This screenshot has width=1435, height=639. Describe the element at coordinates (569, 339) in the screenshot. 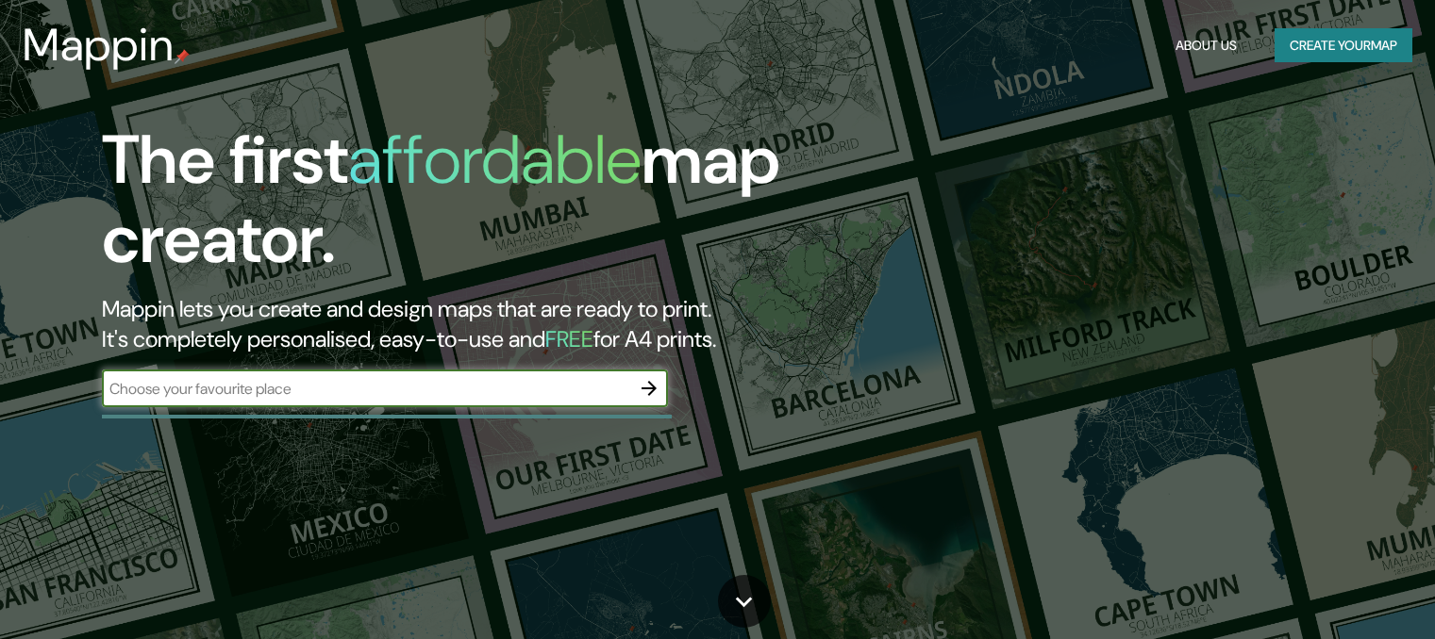

I see `h5: FREE` at that location.